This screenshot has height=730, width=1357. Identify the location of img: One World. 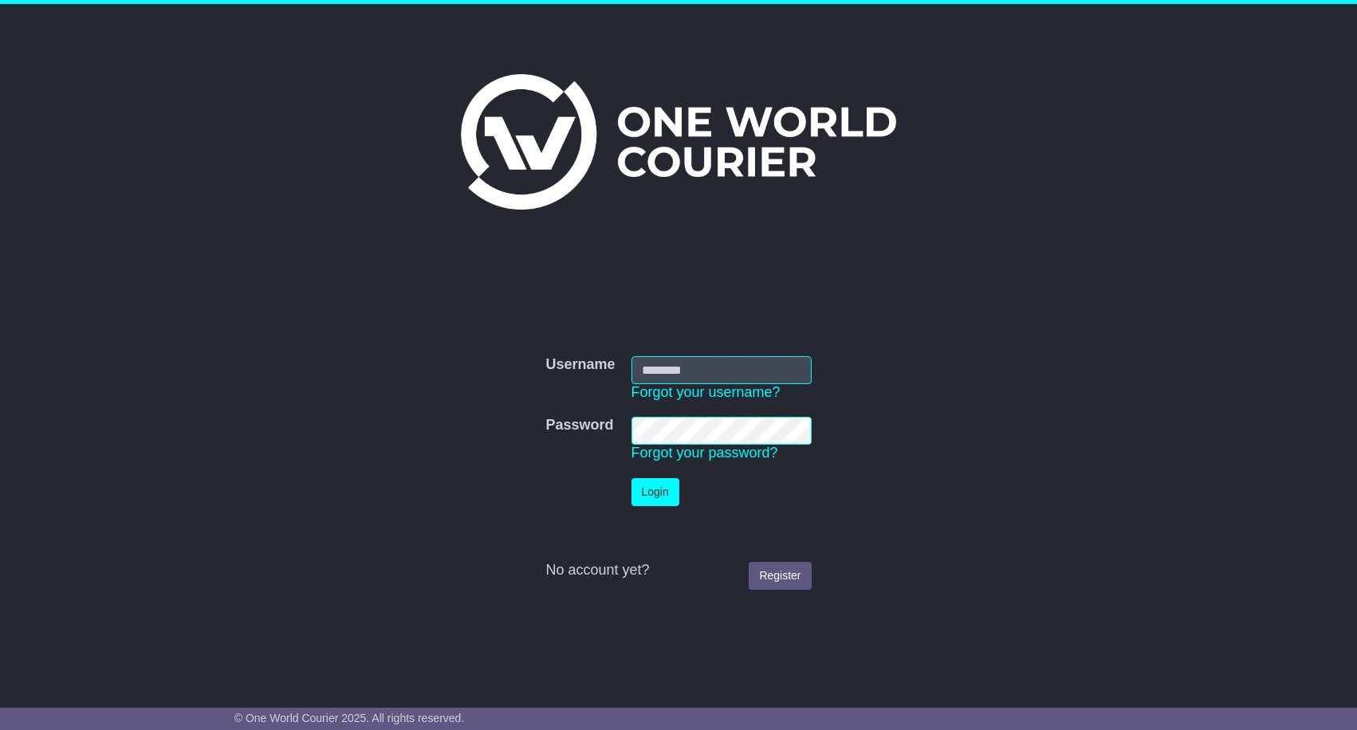
(678, 142).